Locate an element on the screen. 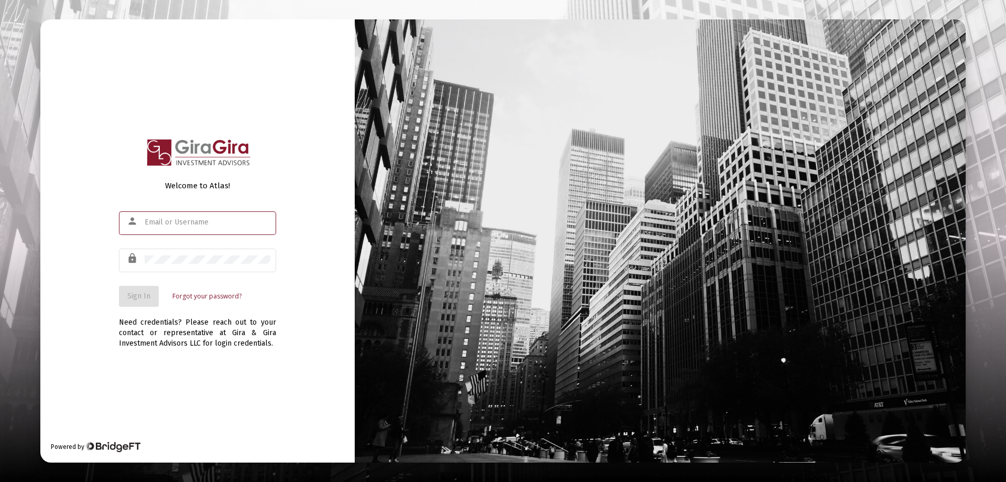  span: Sign In is located at coordinates (139, 296).